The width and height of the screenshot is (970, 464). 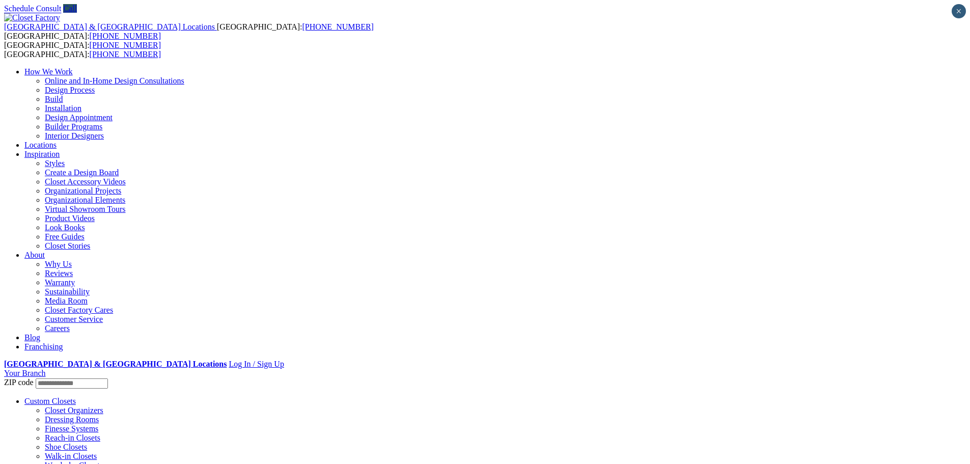 What do you see at coordinates (78, 117) in the screenshot?
I see `a: Design Appointment` at bounding box center [78, 117].